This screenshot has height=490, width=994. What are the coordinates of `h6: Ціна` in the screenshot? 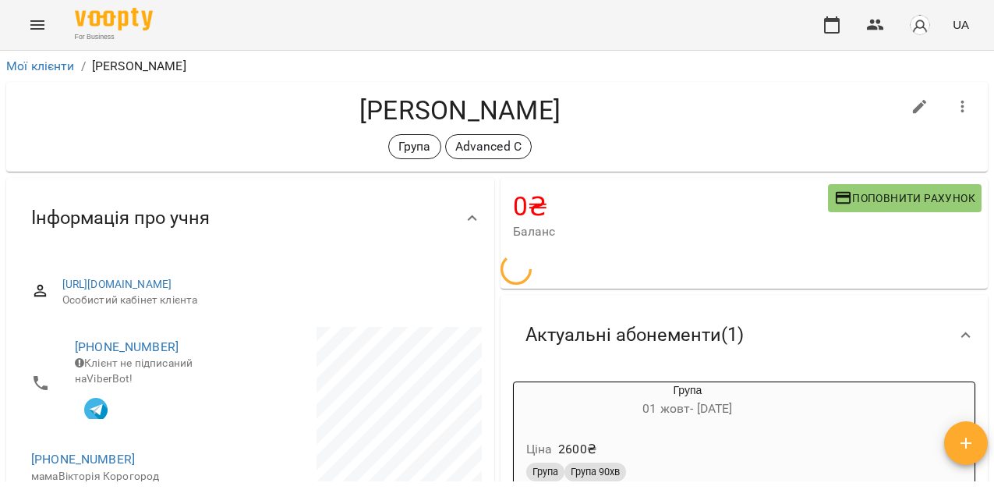 It's located at (540, 449).